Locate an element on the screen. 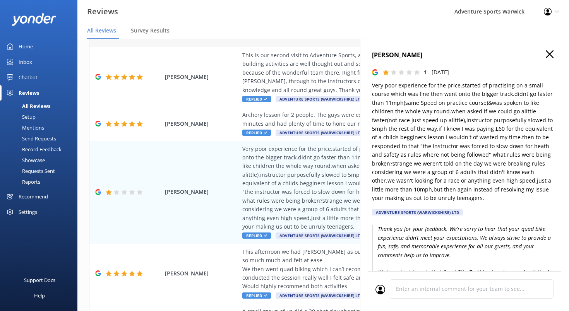 This screenshot has height=311, width=569. div: Recommend is located at coordinates (33, 197).